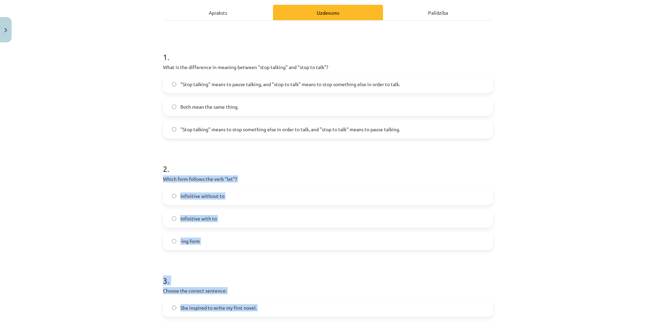  I want to click on span: Infinitive without to, so click(202, 196).